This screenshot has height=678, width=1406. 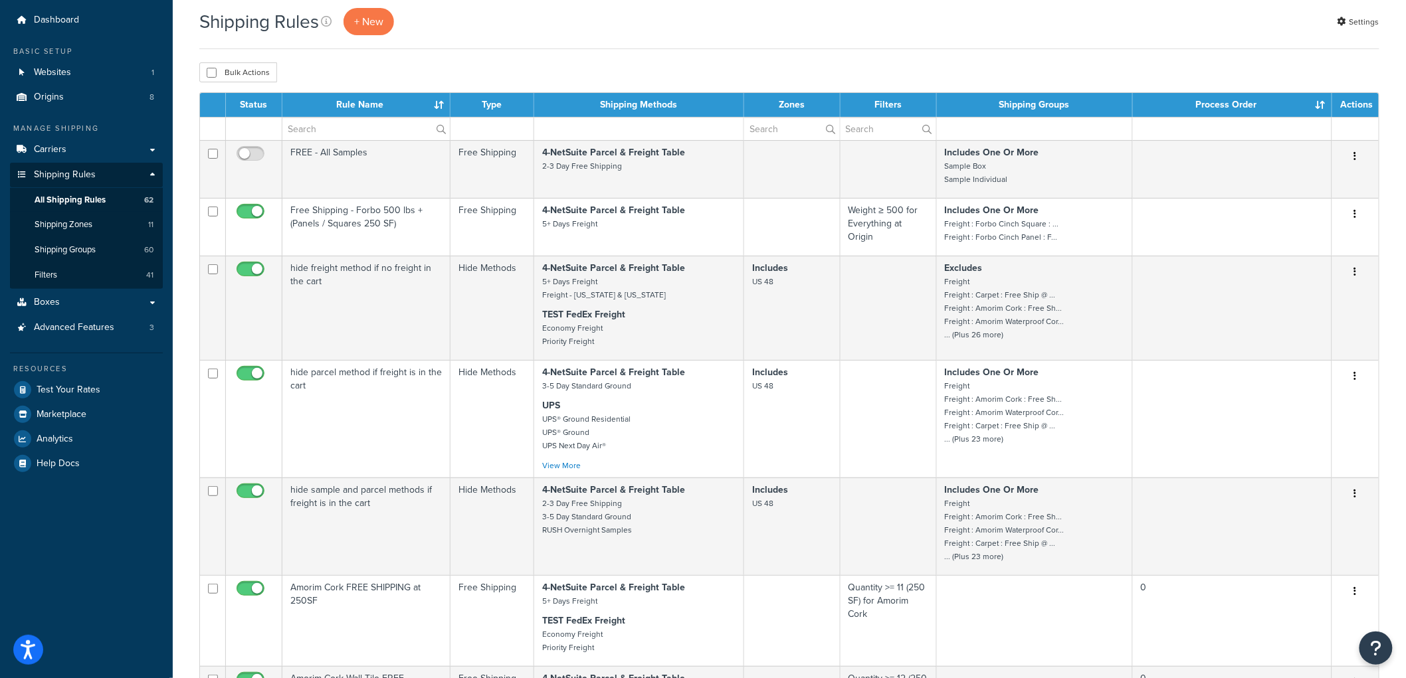 I want to click on th: Shipping Groups, so click(x=1035, y=105).